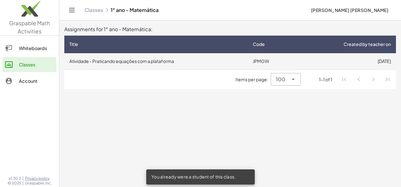  Describe the element at coordinates (366, 80) in the screenshot. I see `nav: Pagination Navigation` at that location.